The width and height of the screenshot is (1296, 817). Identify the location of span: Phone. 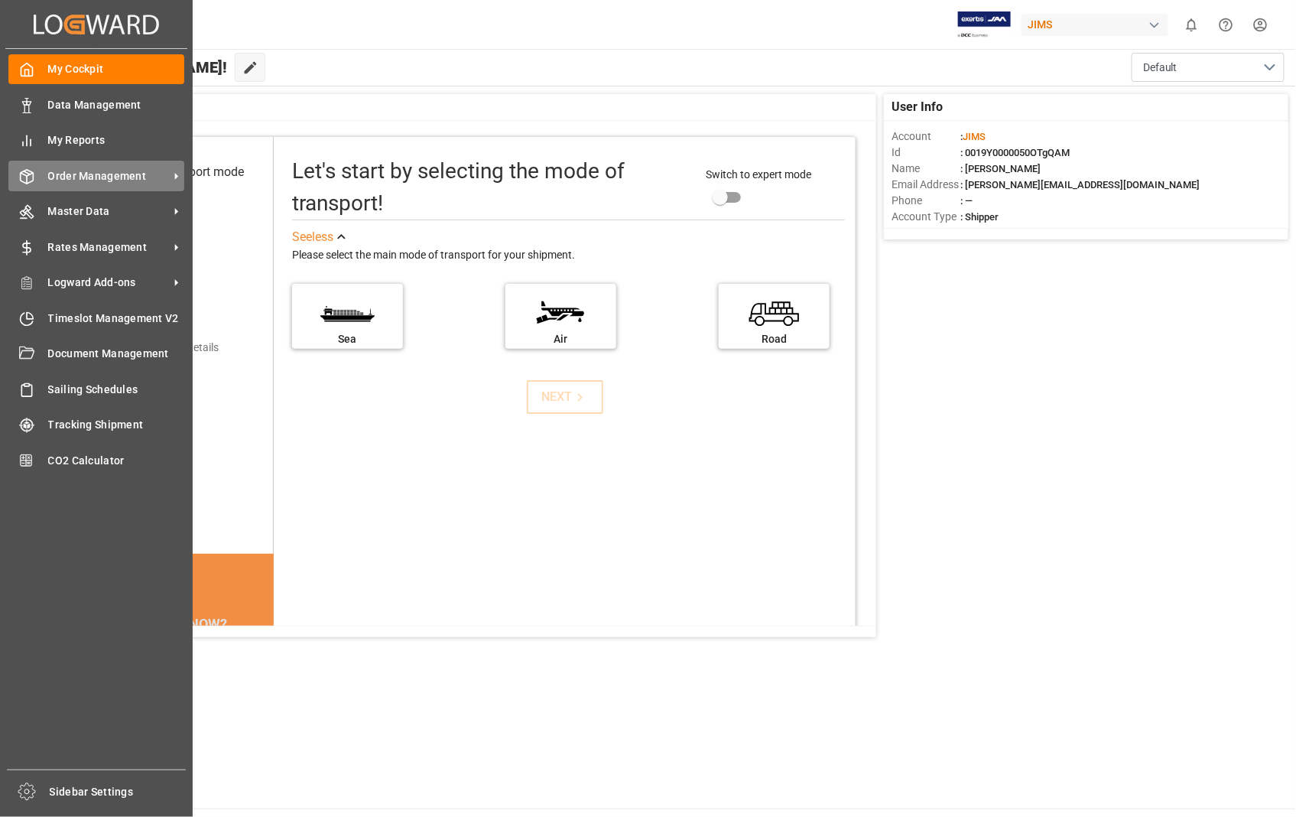
(926, 200).